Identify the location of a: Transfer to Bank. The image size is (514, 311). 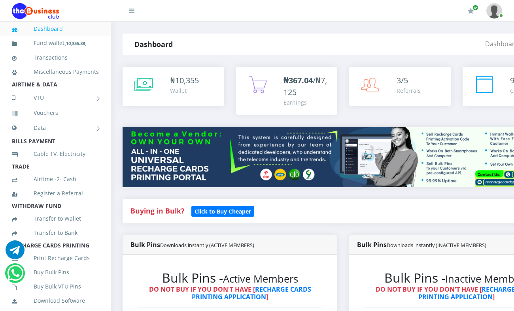
(55, 233).